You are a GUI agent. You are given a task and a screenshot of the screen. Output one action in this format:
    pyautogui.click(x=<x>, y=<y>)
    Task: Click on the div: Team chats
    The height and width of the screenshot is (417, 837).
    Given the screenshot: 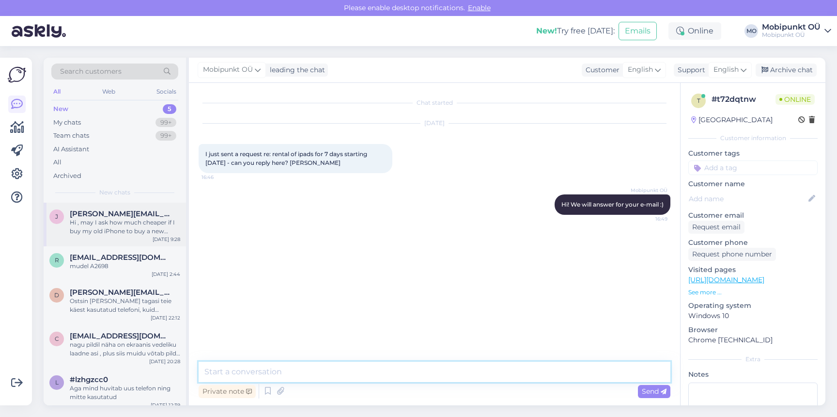 What is the action you would take?
    pyautogui.click(x=71, y=136)
    